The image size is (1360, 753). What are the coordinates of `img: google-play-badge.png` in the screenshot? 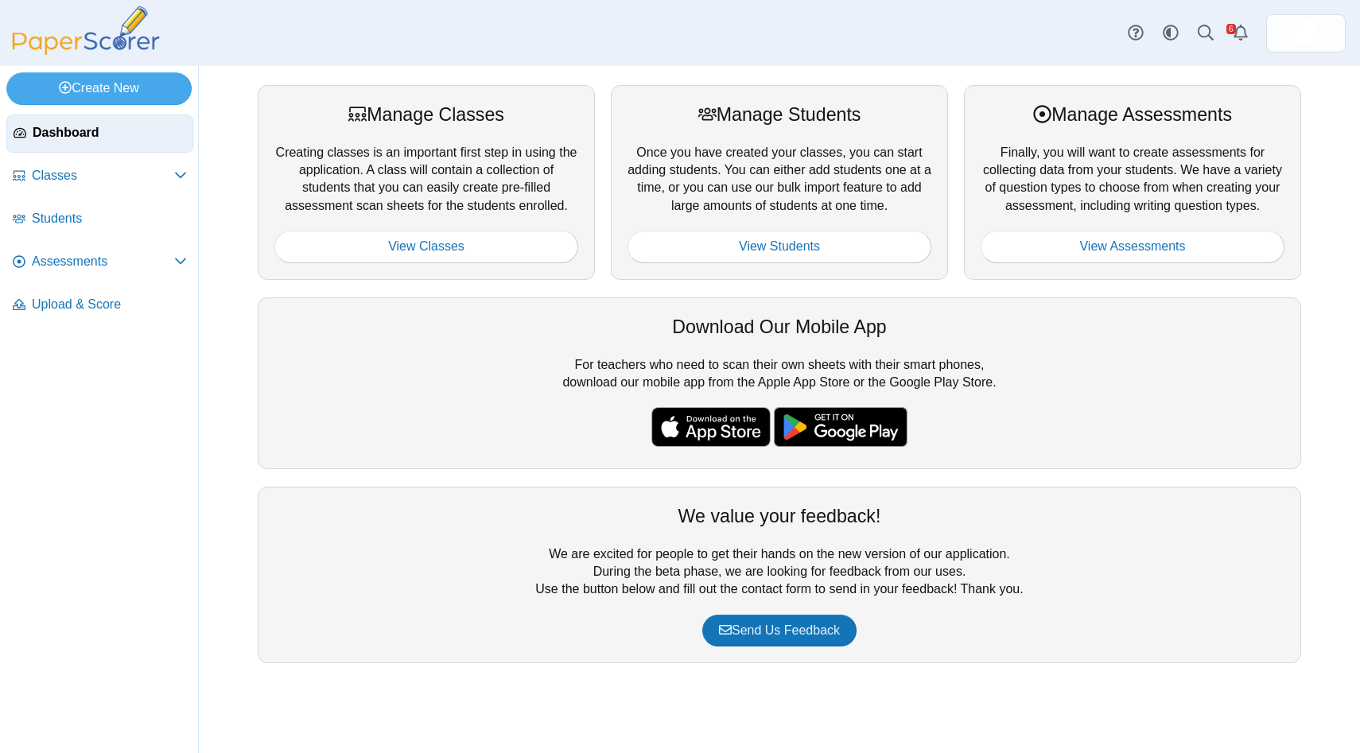 It's located at (840, 427).